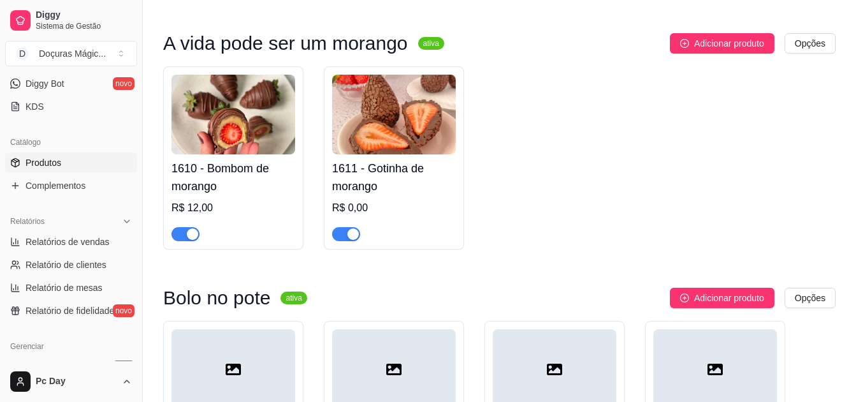  What do you see at coordinates (286, 43) in the screenshot?
I see `h3: A vida pode ser um morango` at bounding box center [286, 43].